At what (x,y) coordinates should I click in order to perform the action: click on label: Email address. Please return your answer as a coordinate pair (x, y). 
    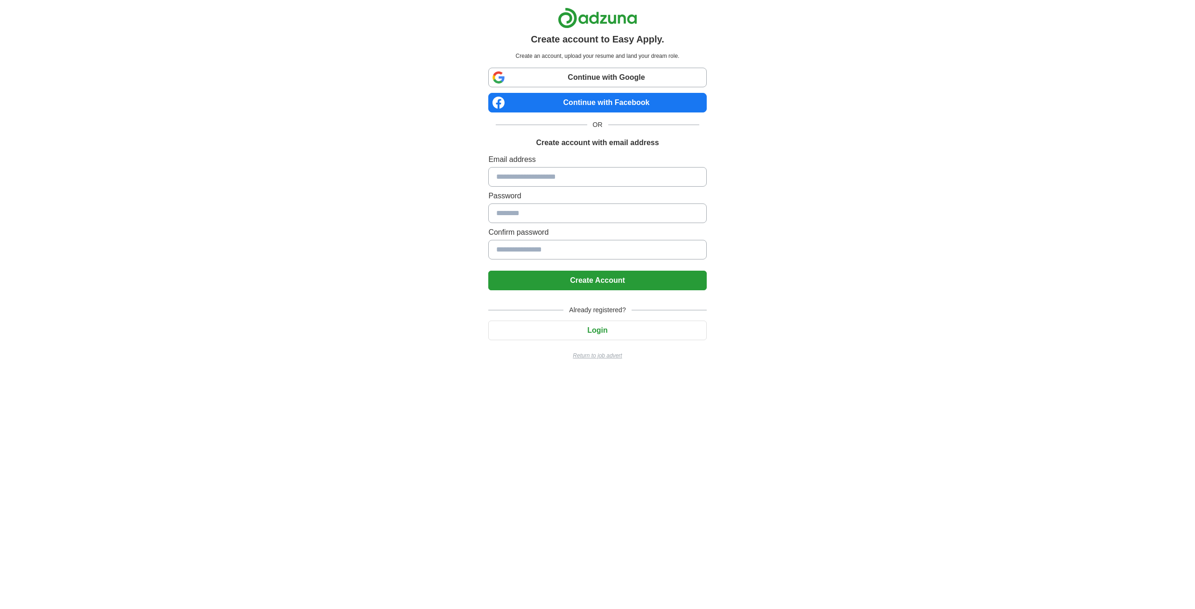
    Looking at the image, I should click on (597, 160).